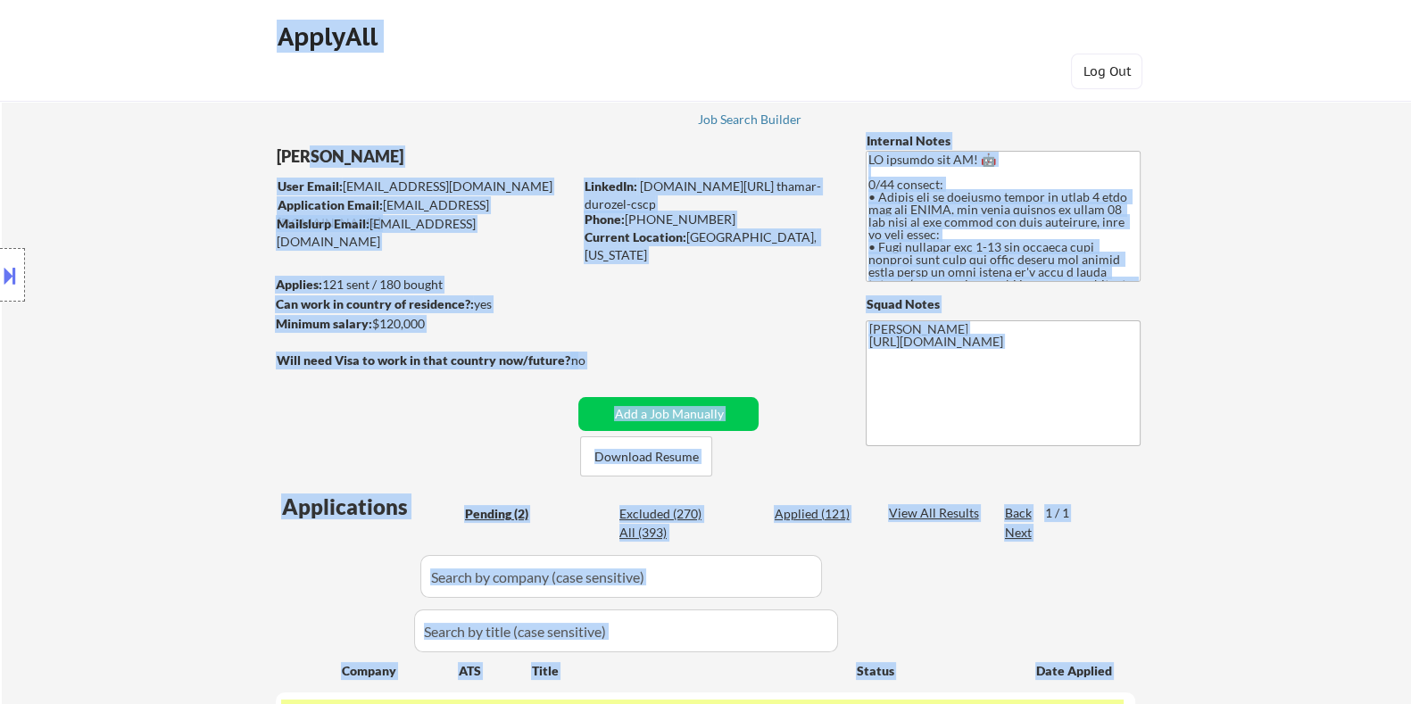 This screenshot has width=1411, height=704. What do you see at coordinates (423, 324) in the screenshot?
I see `div: $120,000` at bounding box center [423, 324].